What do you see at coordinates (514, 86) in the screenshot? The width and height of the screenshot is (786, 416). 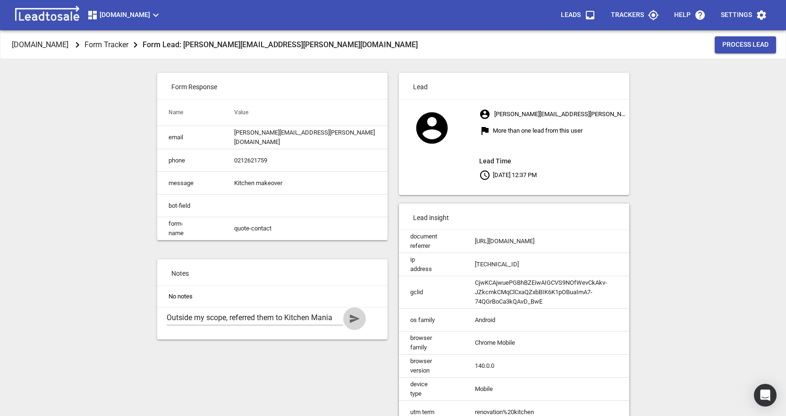 I see `p: Lead` at bounding box center [514, 86].